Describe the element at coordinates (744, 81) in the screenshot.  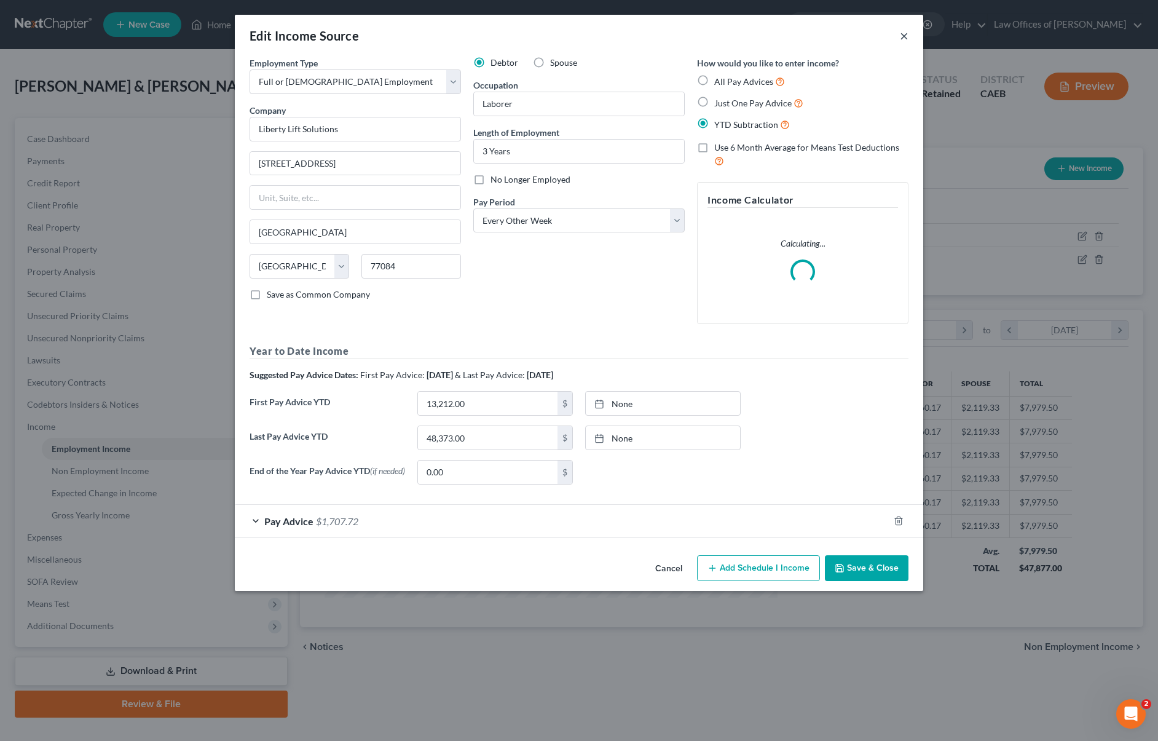
I see `span: All Pay Advices` at that location.